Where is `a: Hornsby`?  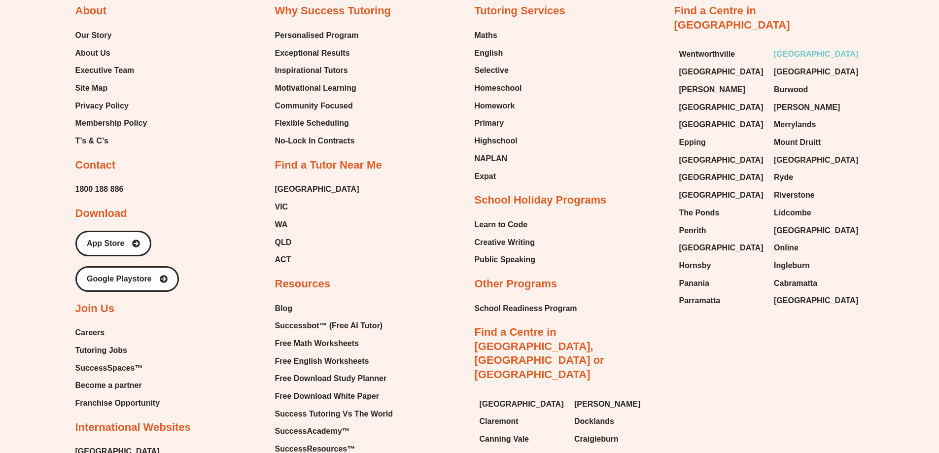
a: Hornsby is located at coordinates (721, 266).